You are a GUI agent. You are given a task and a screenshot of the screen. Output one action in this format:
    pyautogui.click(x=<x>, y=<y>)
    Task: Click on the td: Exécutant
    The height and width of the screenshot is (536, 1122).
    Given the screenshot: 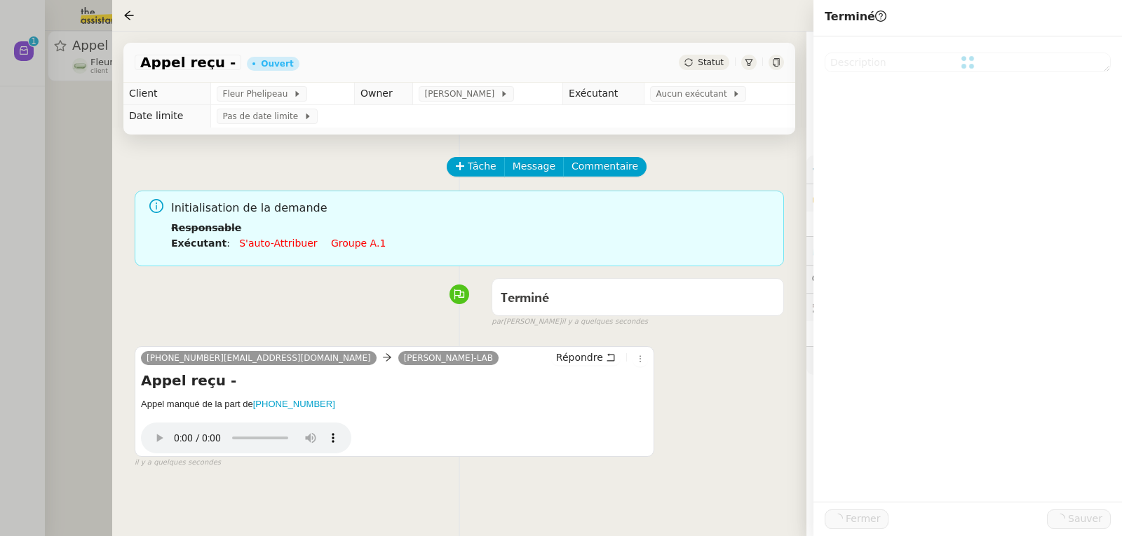 What is the action you would take?
    pyautogui.click(x=604, y=94)
    